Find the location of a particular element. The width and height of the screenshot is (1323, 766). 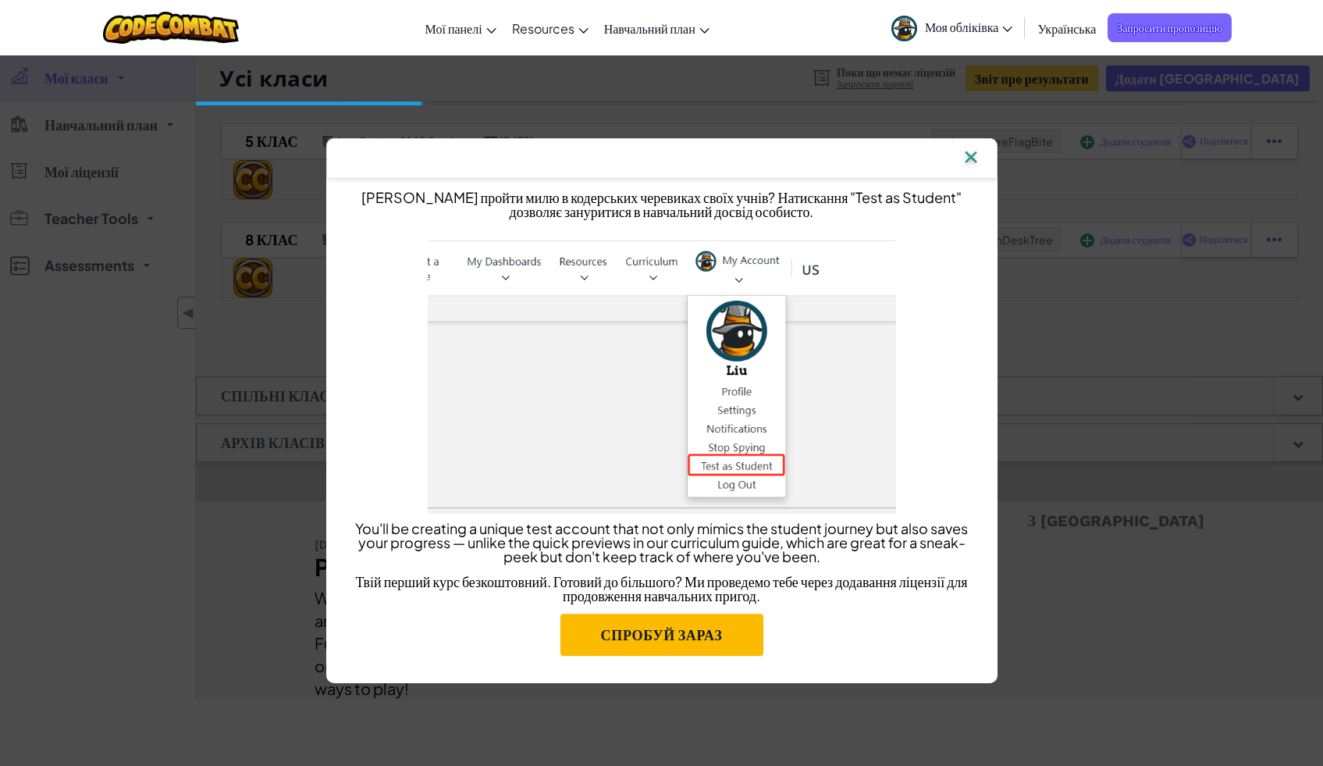

a: CodeCombat logo is located at coordinates (171, 27).